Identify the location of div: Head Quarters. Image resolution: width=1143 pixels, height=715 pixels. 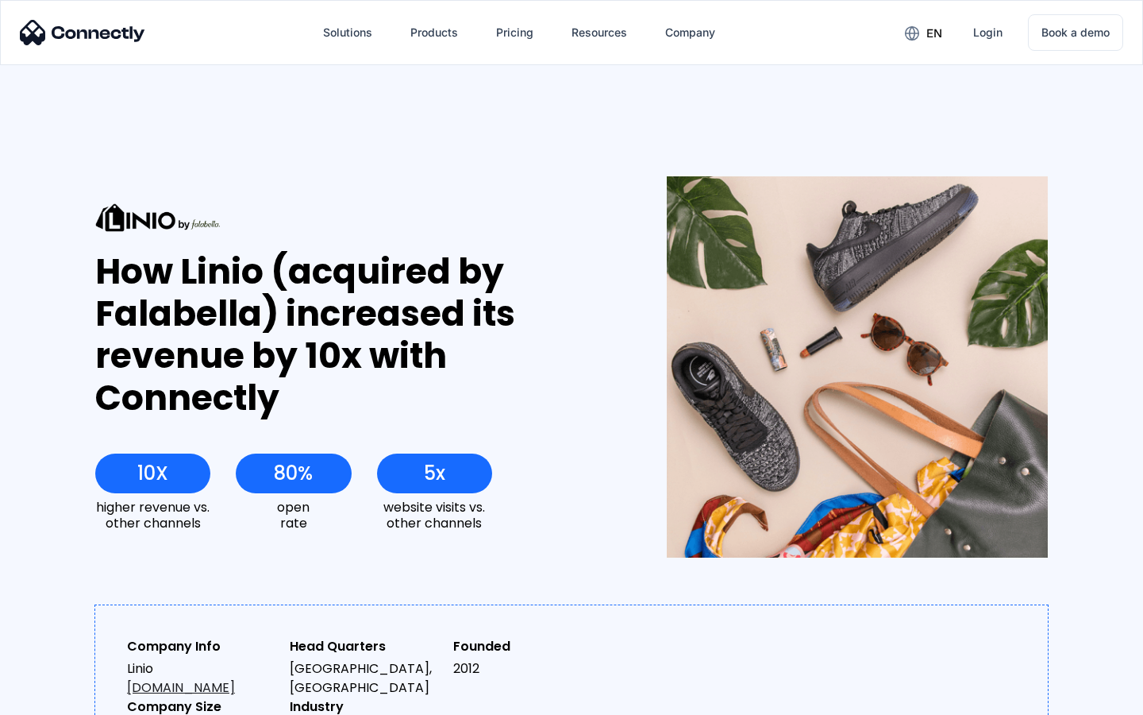
(364, 646).